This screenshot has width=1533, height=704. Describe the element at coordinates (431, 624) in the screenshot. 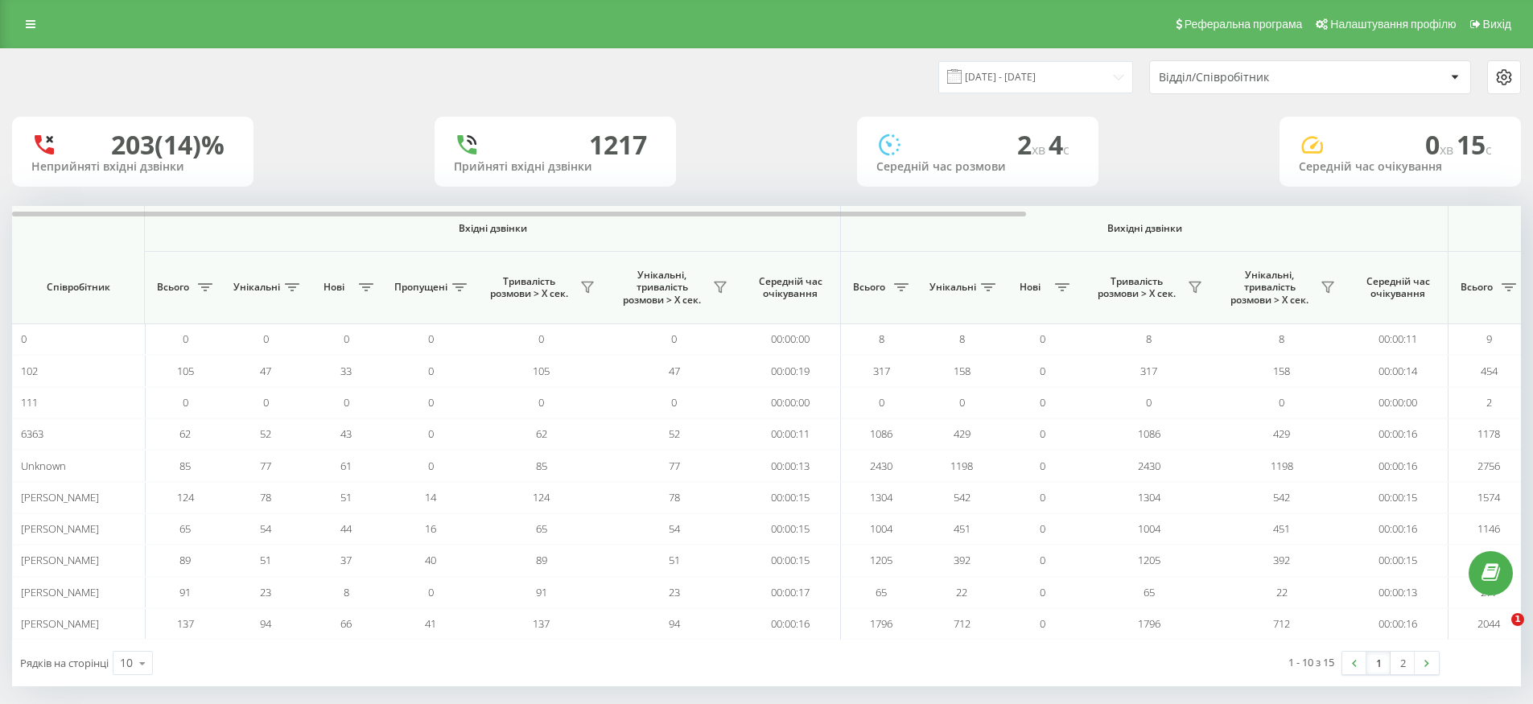

I see `span: 41` at that location.